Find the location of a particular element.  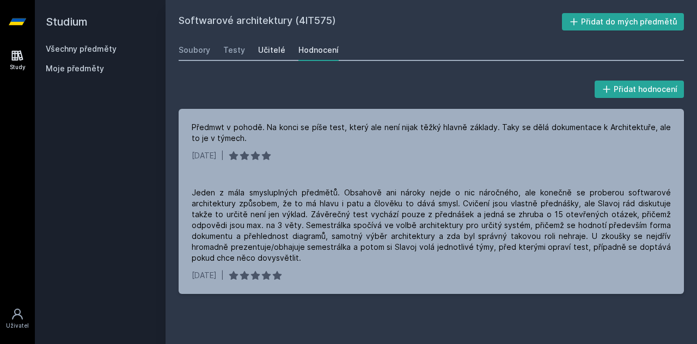

a: Hodnocení is located at coordinates (318, 50).